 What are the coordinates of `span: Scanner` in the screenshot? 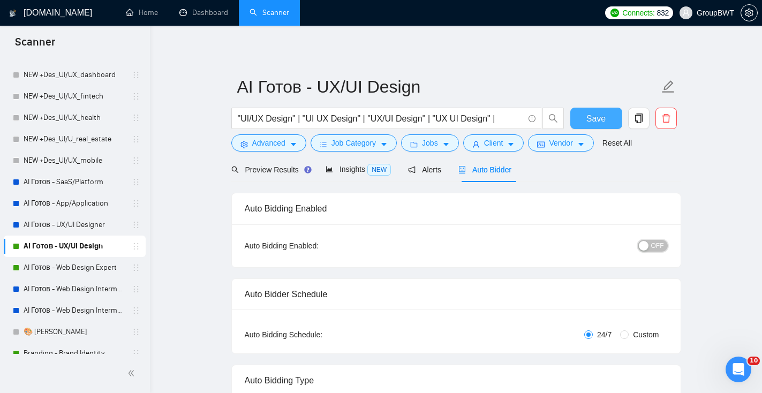 It's located at (35, 46).